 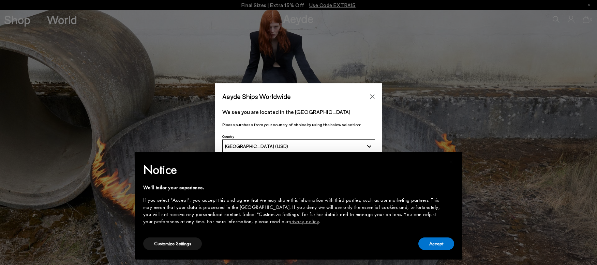 What do you see at coordinates (293, 188) in the screenshot?
I see `div: We'll tailor your experience.` at bounding box center [293, 188].